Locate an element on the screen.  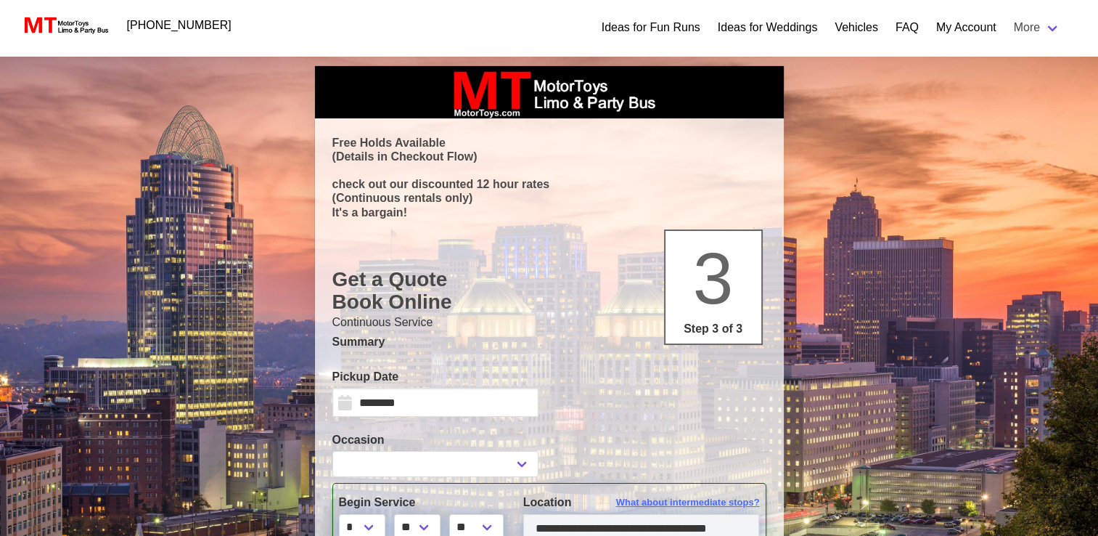
label: Begin Service is located at coordinates (420, 502).